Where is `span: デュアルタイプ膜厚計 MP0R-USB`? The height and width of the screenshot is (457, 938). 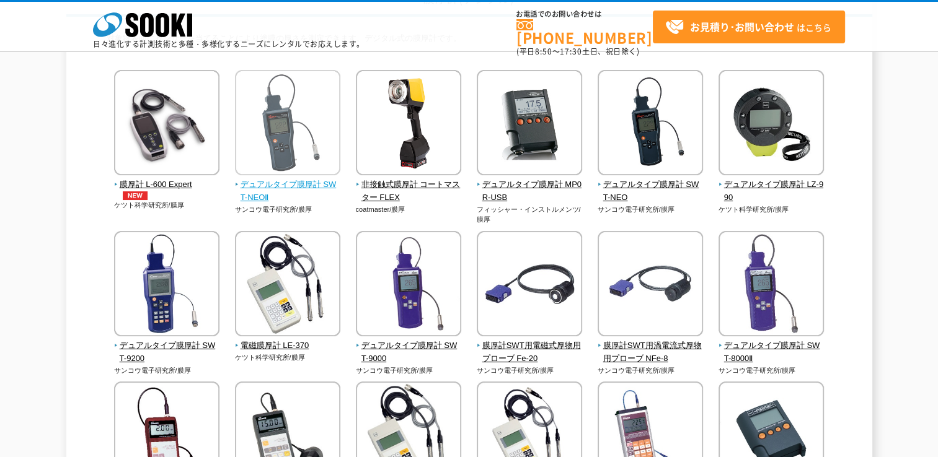
span: デュアルタイプ膜厚計 MP0R-USB is located at coordinates (529, 191).